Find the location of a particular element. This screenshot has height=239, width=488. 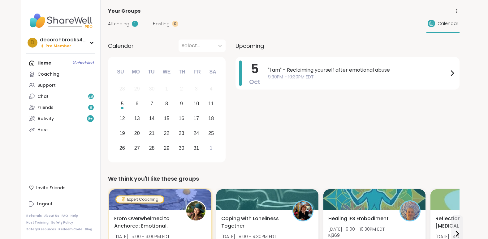

div: 15 is located at coordinates (167, 118).